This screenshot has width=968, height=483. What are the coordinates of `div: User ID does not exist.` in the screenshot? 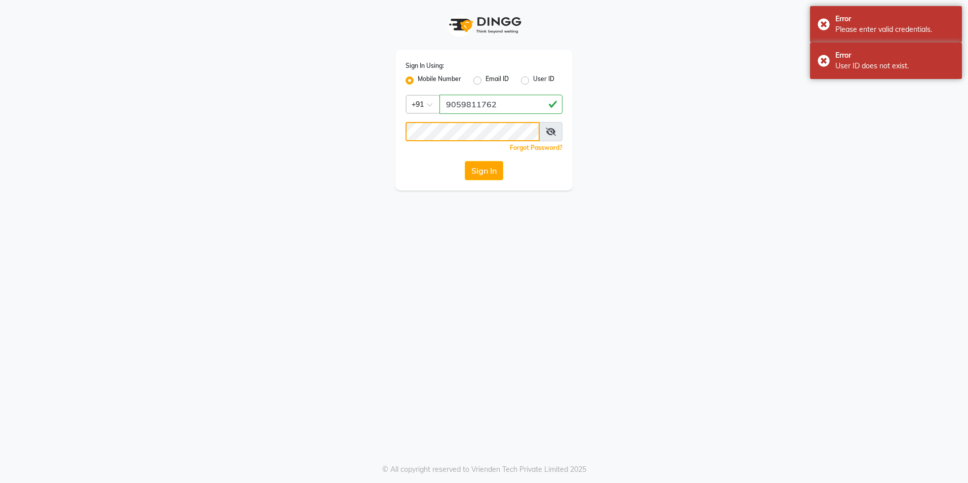 It's located at (895, 66).